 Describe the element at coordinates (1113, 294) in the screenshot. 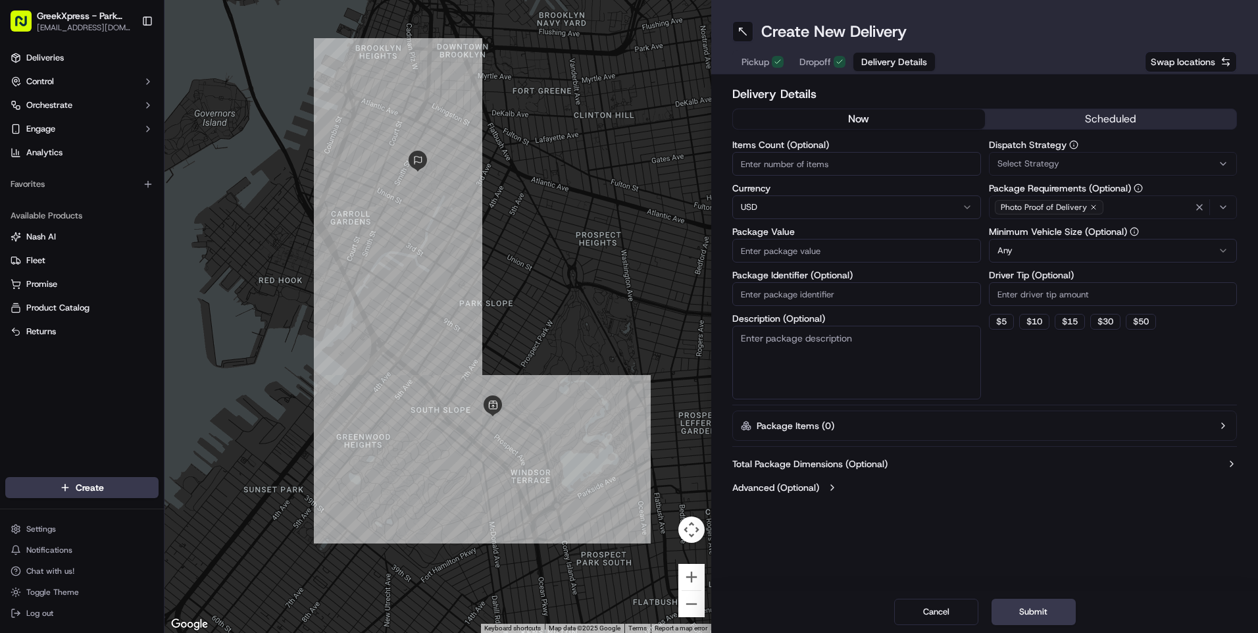

I see `input: Enter driver tip amount` at that location.